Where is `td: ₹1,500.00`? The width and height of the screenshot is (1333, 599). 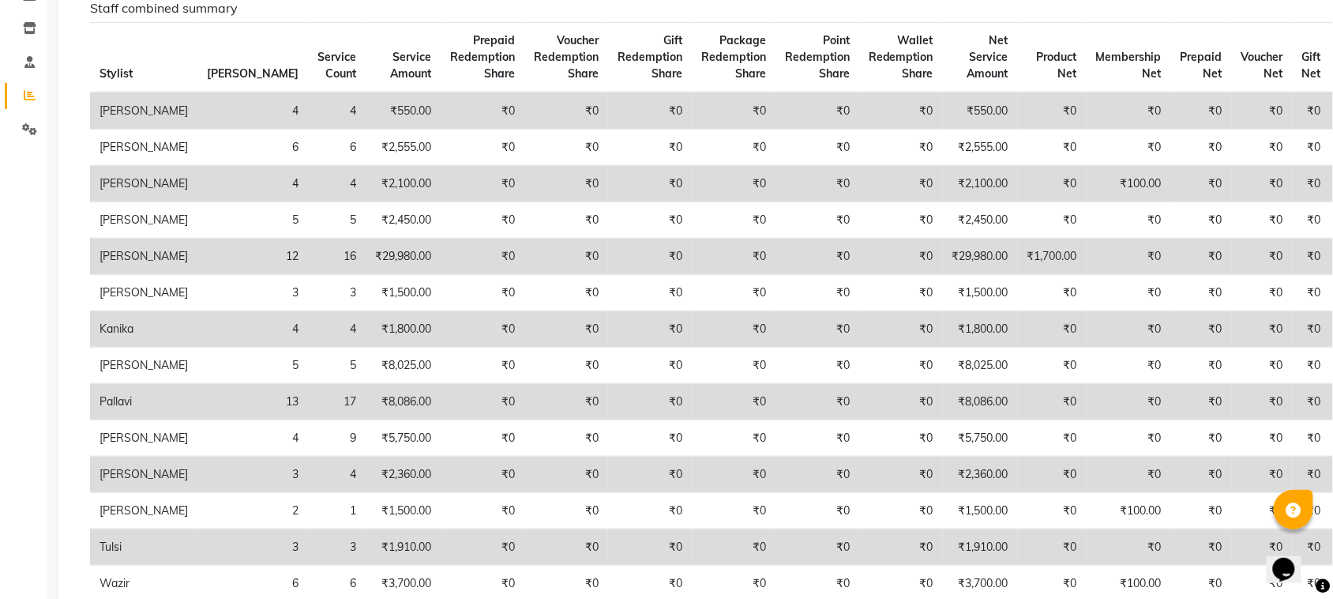 td: ₹1,500.00 is located at coordinates (403, 293).